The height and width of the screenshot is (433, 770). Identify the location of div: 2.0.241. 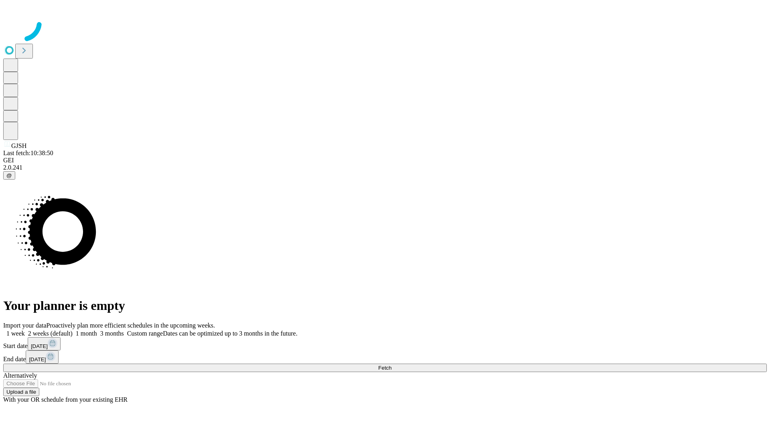
(385, 168).